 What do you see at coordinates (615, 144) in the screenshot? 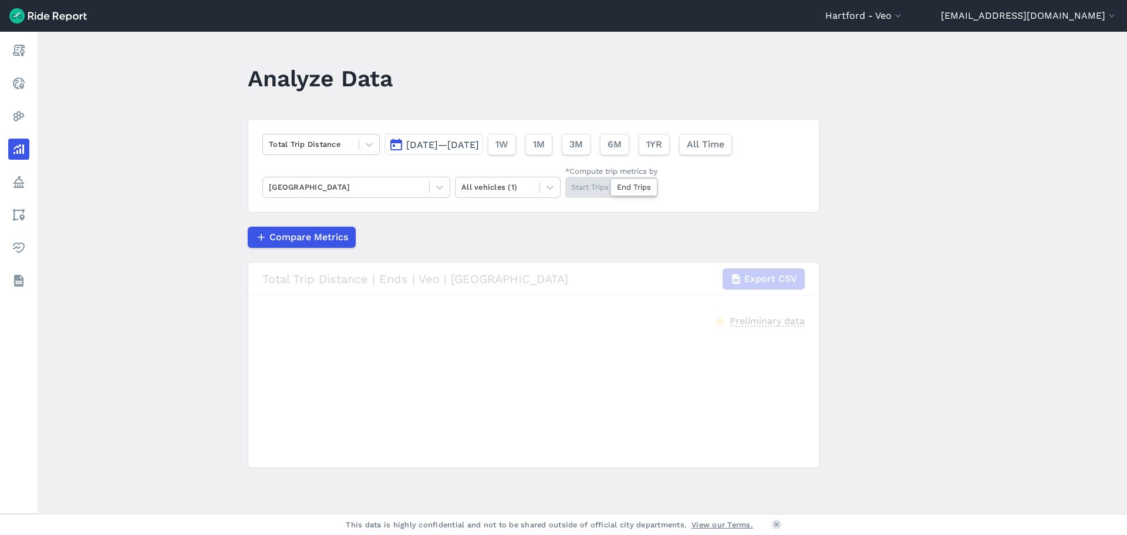
I see `span: 6M` at bounding box center [615, 144].